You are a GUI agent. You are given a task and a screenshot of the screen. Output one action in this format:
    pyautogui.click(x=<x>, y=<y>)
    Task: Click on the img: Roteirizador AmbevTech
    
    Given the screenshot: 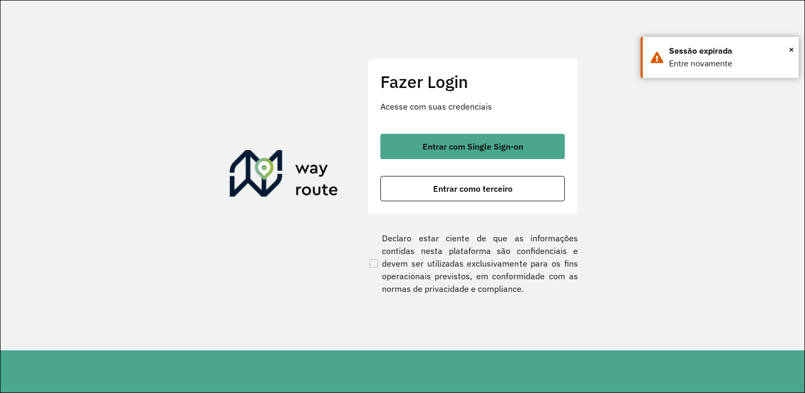 What is the action you would take?
    pyautogui.click(x=284, y=176)
    